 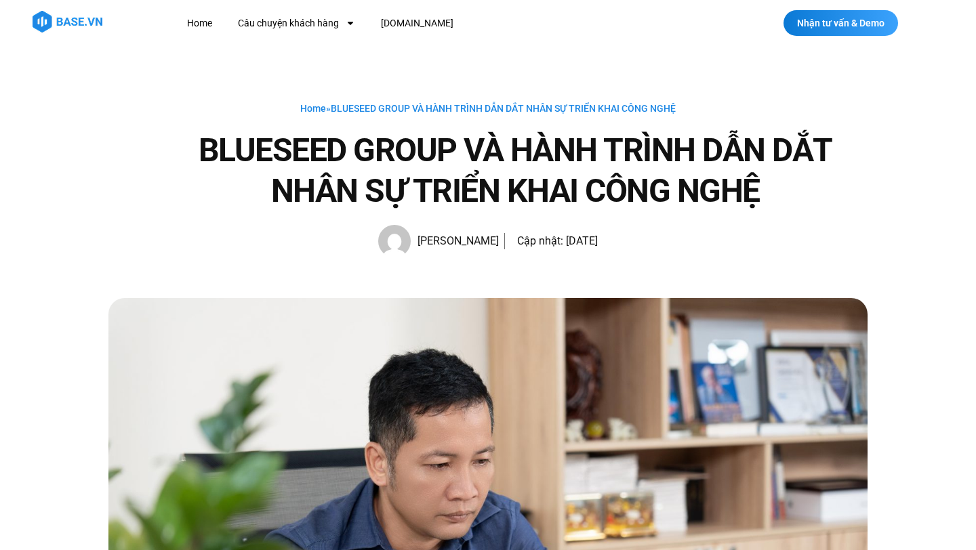 I want to click on nav: Menu, so click(x=436, y=23).